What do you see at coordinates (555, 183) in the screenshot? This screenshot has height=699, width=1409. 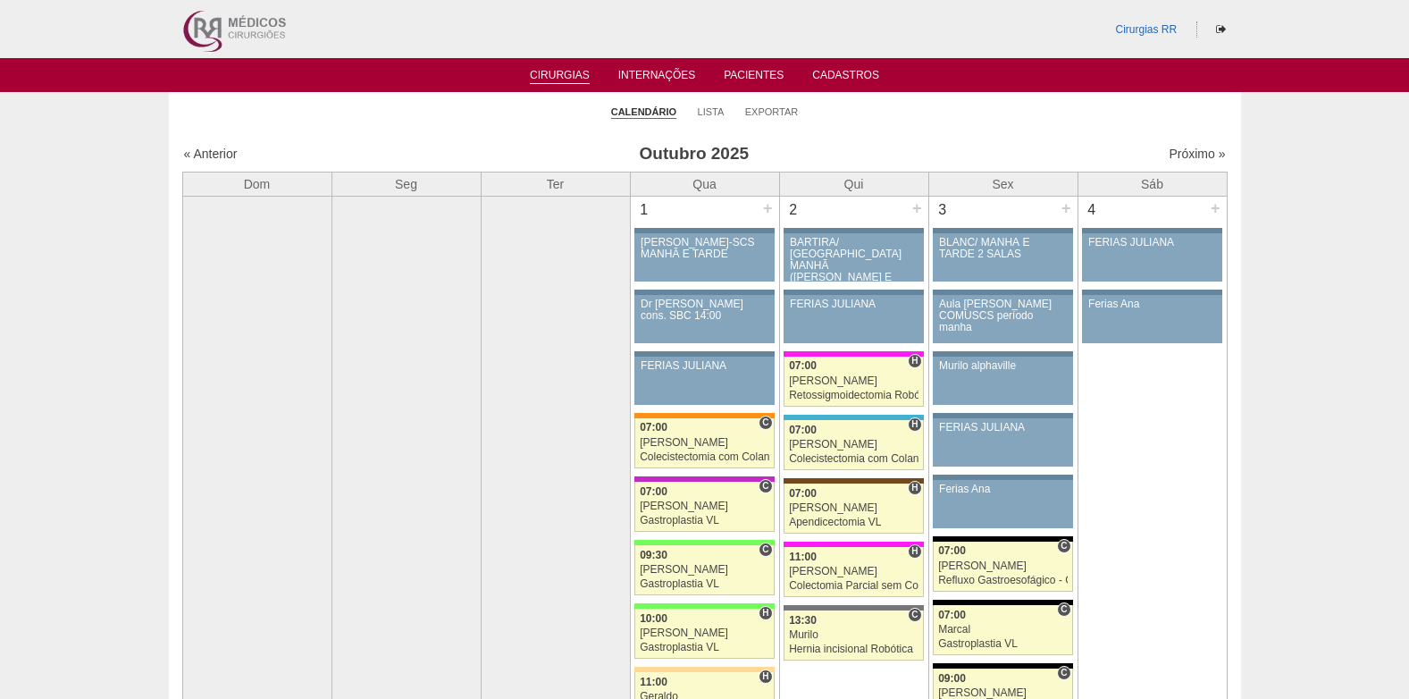 I see `th: Ter` at bounding box center [555, 183].